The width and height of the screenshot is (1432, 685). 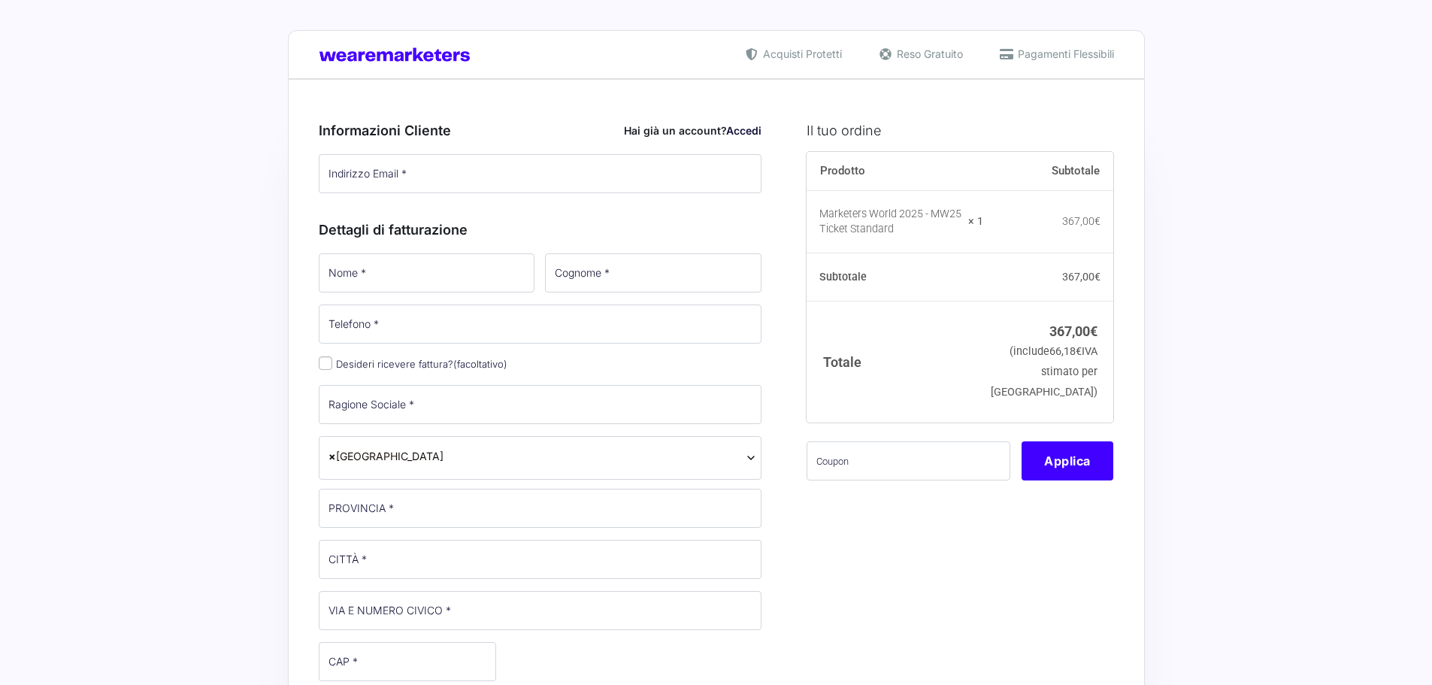 What do you see at coordinates (540, 174) in the screenshot?
I see `input: Indirizzo Email *` at bounding box center [540, 174].